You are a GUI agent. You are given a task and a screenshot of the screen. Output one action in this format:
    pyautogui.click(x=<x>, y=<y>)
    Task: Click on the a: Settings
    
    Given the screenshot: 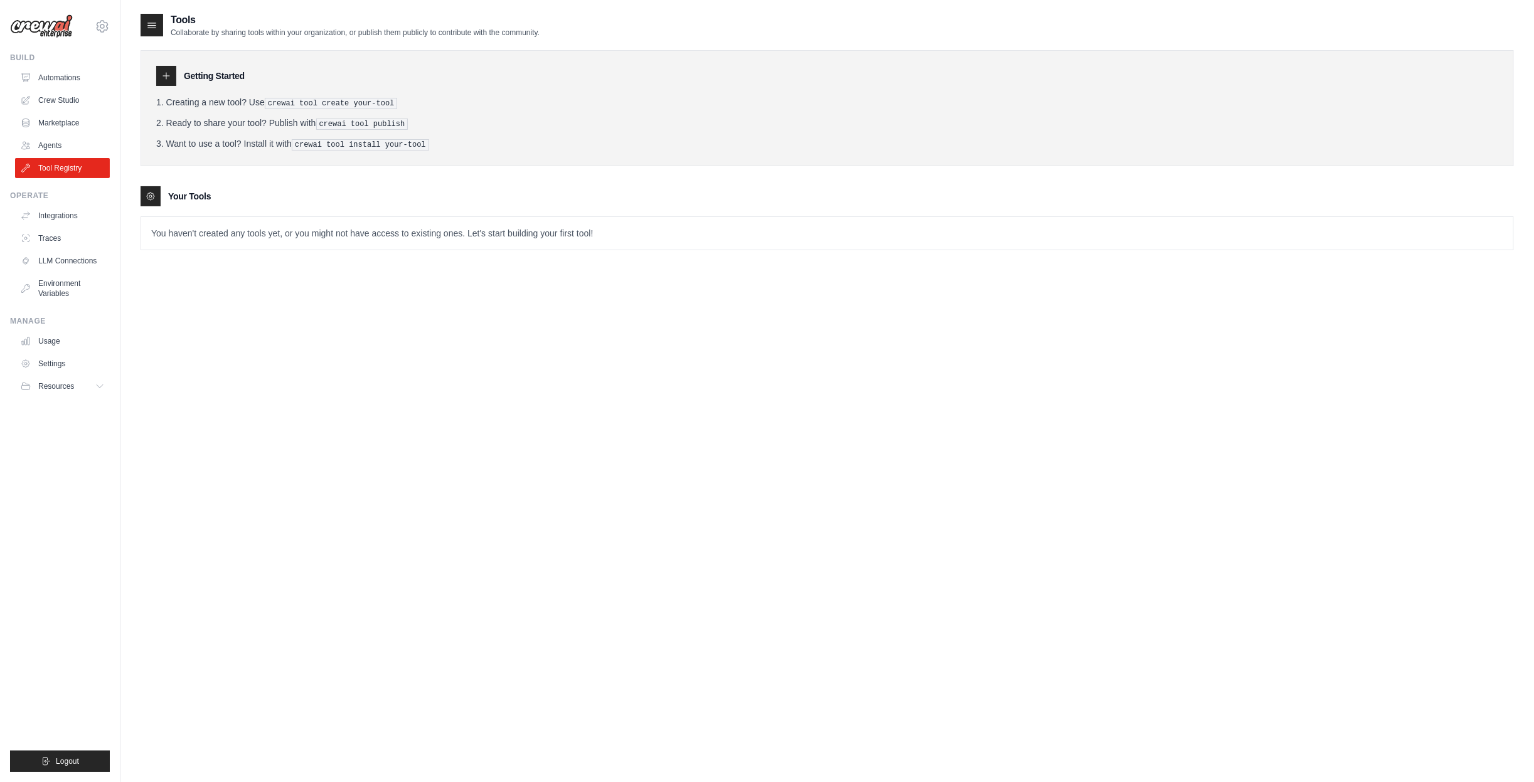 What is the action you would take?
    pyautogui.click(x=62, y=364)
    